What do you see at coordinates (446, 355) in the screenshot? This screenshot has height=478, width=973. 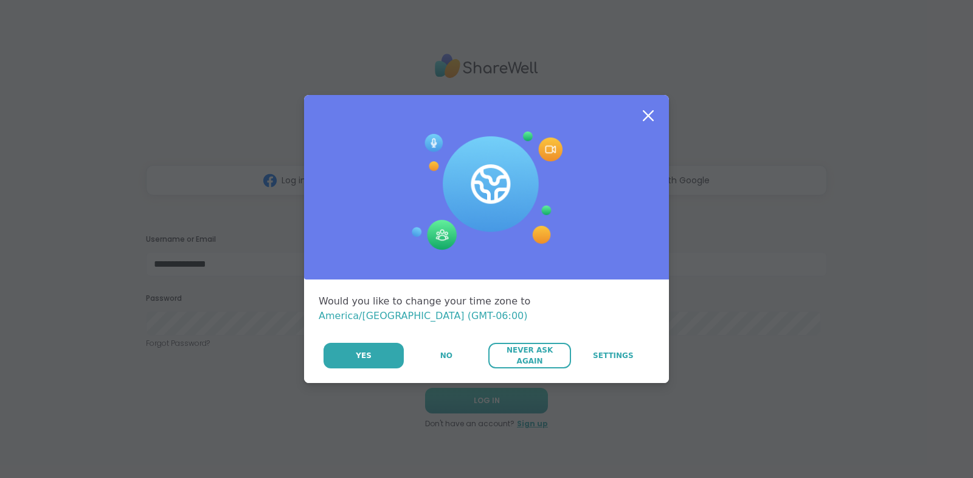 I see `button: No` at bounding box center [446, 355].